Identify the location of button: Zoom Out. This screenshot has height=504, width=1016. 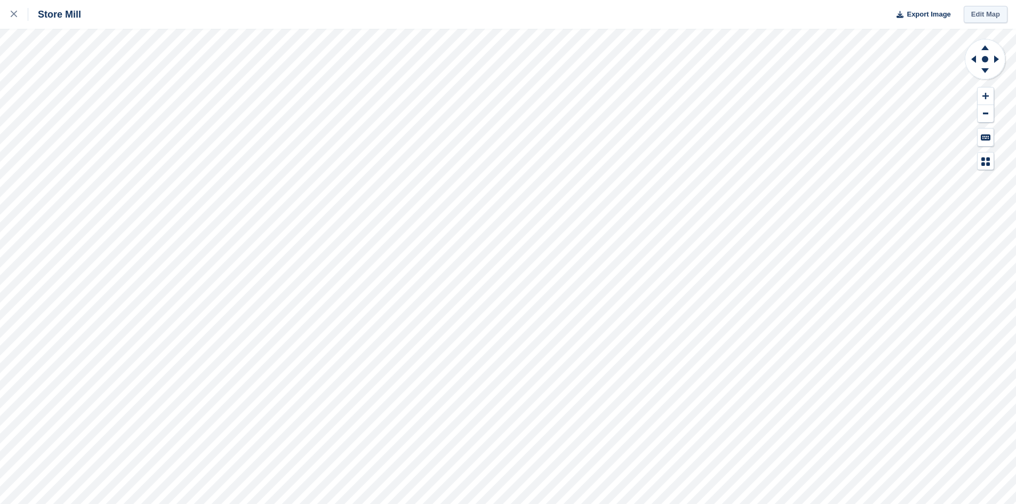
(985, 114).